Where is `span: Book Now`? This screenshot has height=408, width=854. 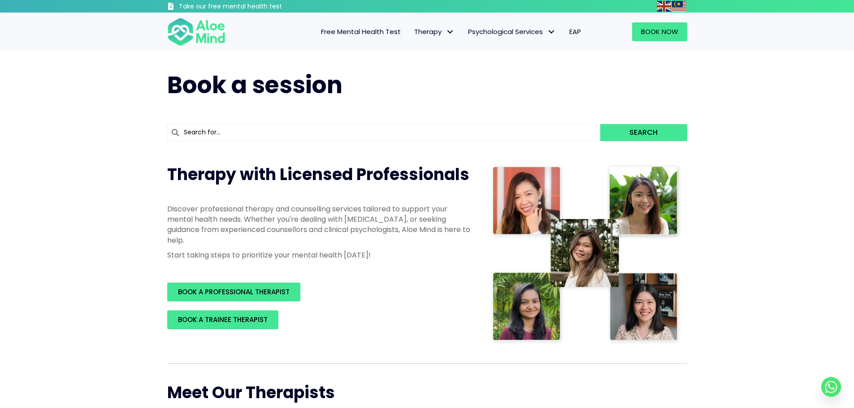 span: Book Now is located at coordinates (659, 31).